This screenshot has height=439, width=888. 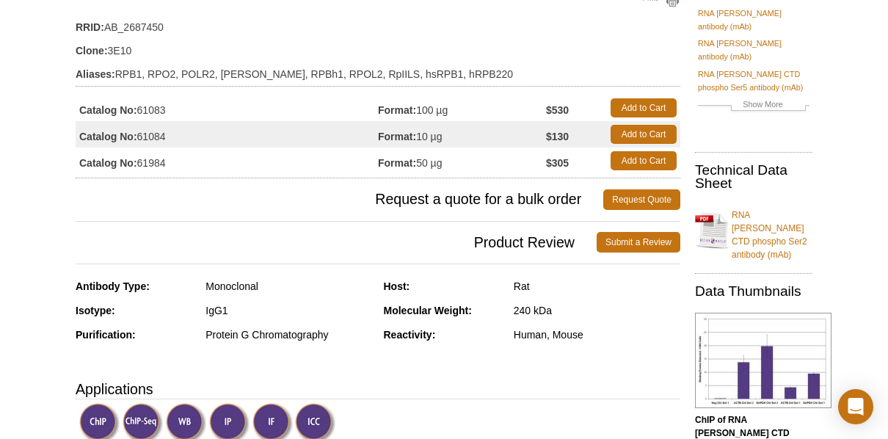 I want to click on strong: $530, so click(x=557, y=110).